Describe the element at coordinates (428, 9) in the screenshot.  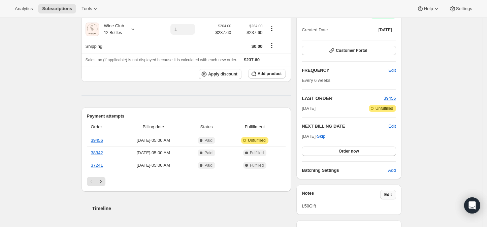
I see `span: Help` at that location.